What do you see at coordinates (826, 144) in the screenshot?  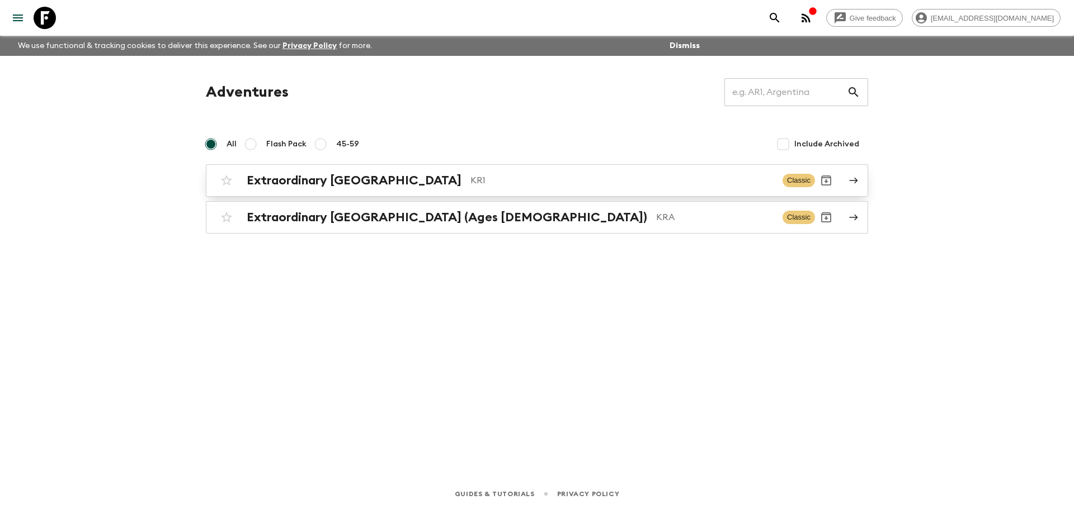 I see `span: Include Archived` at bounding box center [826, 144].